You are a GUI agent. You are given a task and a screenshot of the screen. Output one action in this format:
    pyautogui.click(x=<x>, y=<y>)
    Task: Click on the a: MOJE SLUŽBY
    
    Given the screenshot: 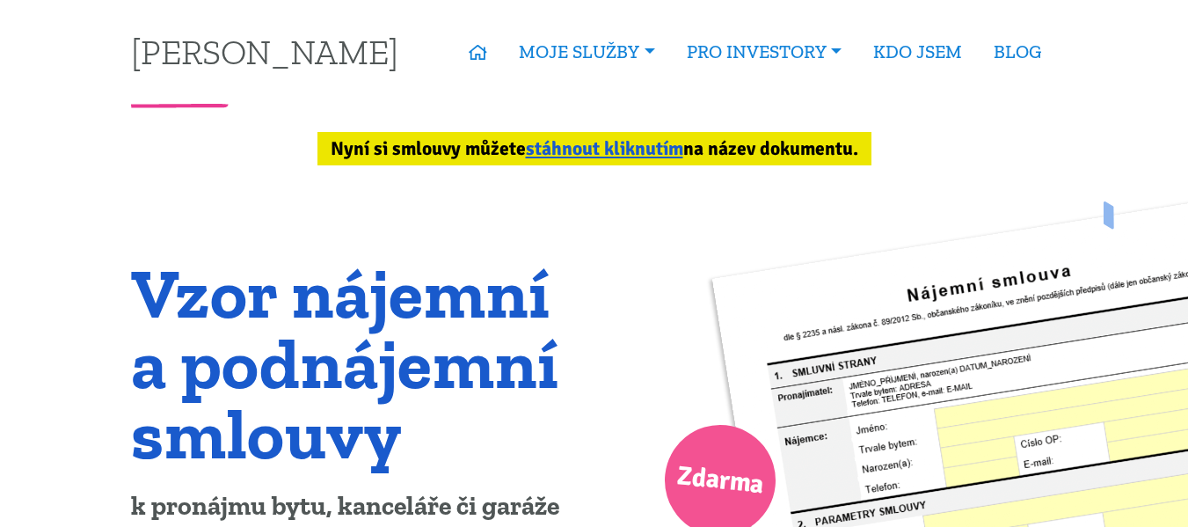 What is the action you would take?
    pyautogui.click(x=587, y=52)
    